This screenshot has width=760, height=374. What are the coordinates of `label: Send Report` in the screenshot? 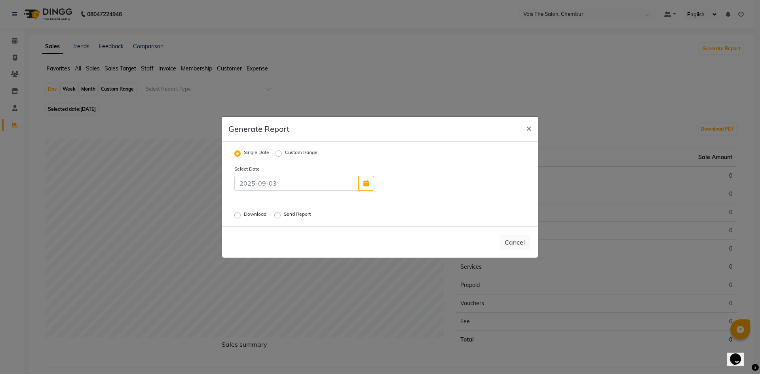 It's located at (298, 215).